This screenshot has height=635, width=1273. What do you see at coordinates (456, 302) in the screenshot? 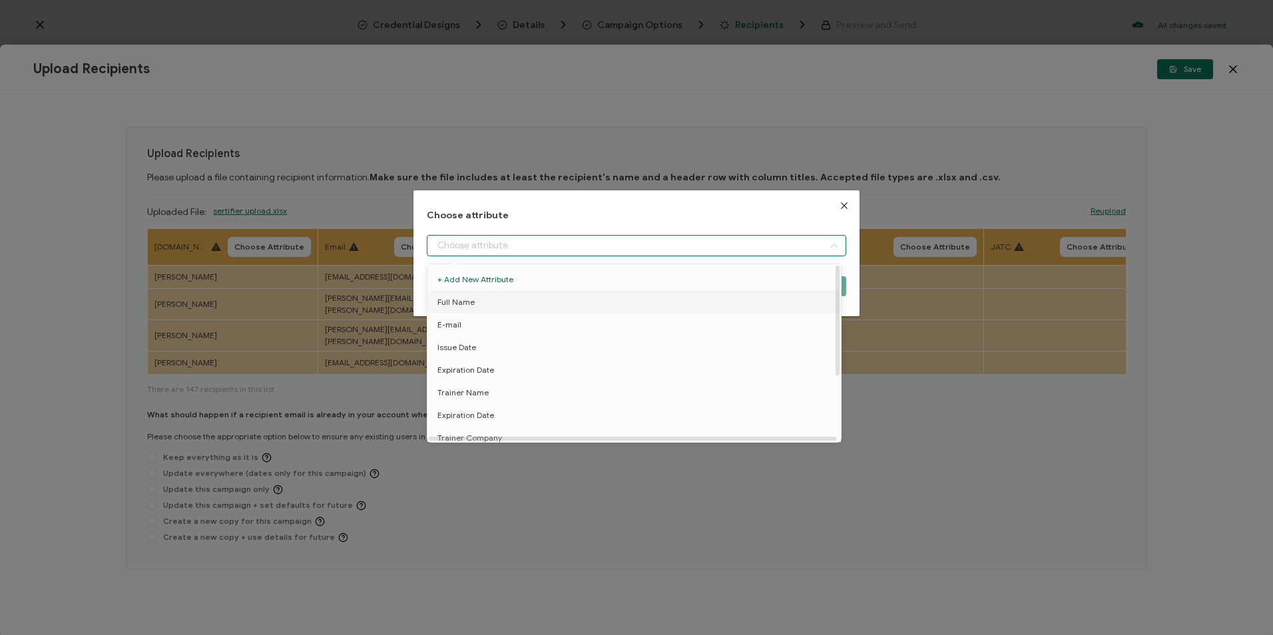
I see `span: Full Name` at bounding box center [456, 302].